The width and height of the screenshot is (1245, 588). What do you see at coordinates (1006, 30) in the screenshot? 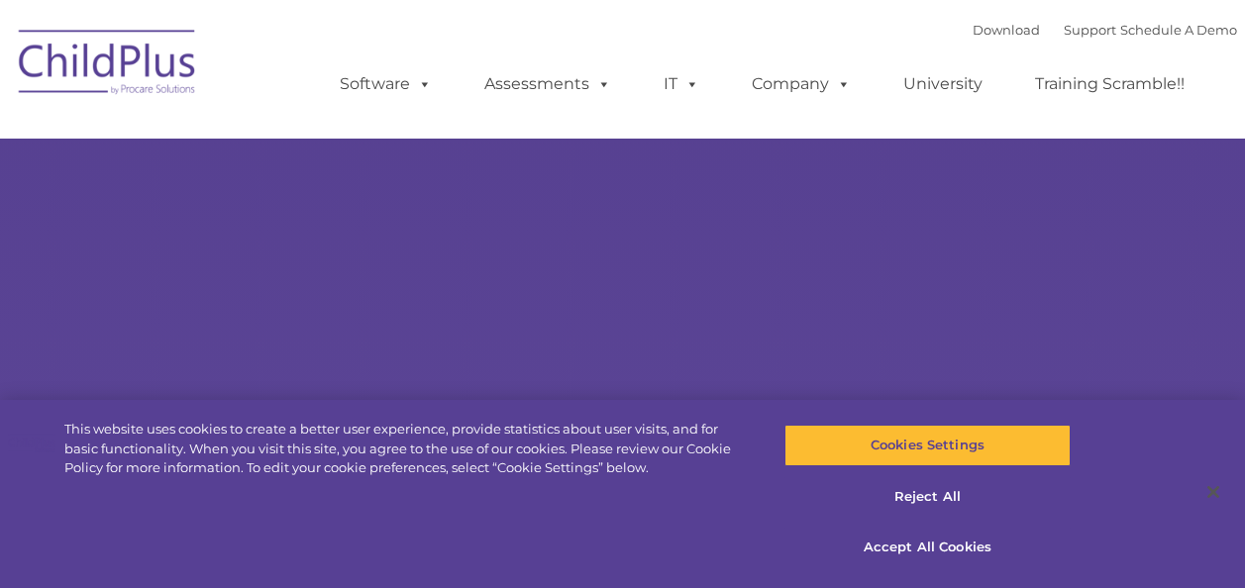
I see `a: Download` at bounding box center [1006, 30].